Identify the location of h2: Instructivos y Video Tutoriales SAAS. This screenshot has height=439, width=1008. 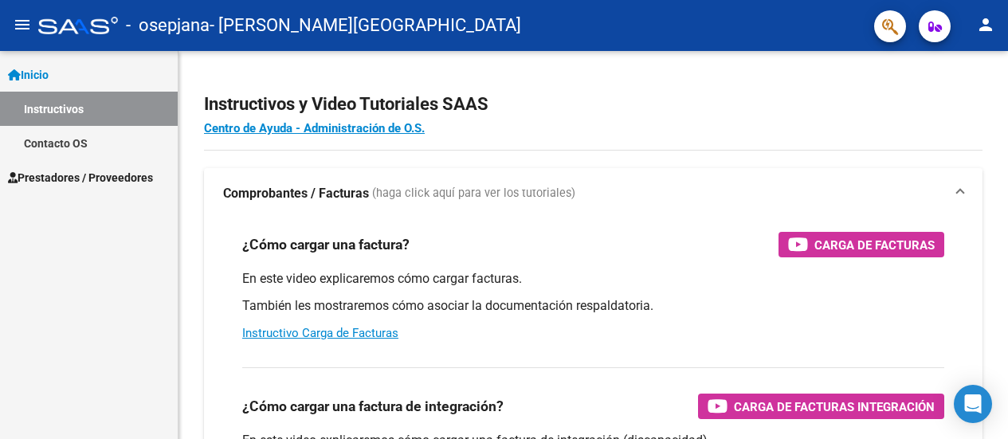
(593, 104).